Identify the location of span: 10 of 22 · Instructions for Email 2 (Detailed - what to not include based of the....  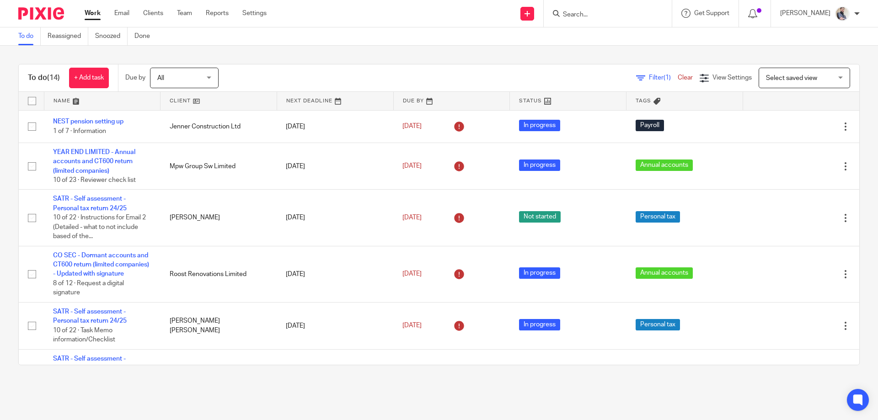
(99, 227).